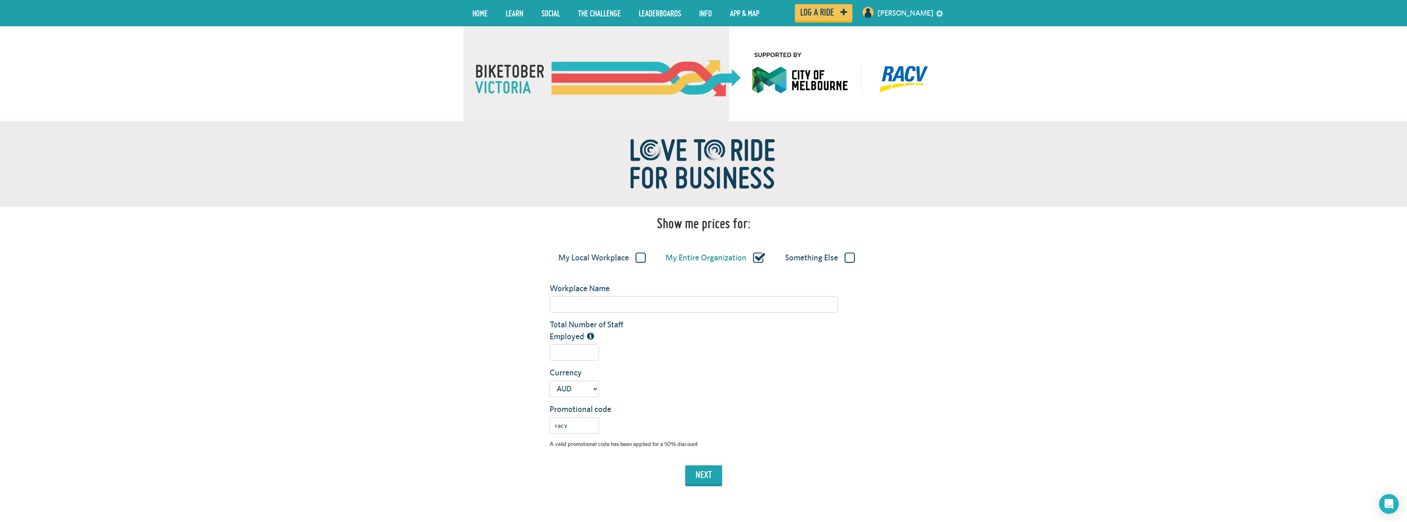  Describe the element at coordinates (594, 373) in the screenshot. I see `label: Currency` at that location.